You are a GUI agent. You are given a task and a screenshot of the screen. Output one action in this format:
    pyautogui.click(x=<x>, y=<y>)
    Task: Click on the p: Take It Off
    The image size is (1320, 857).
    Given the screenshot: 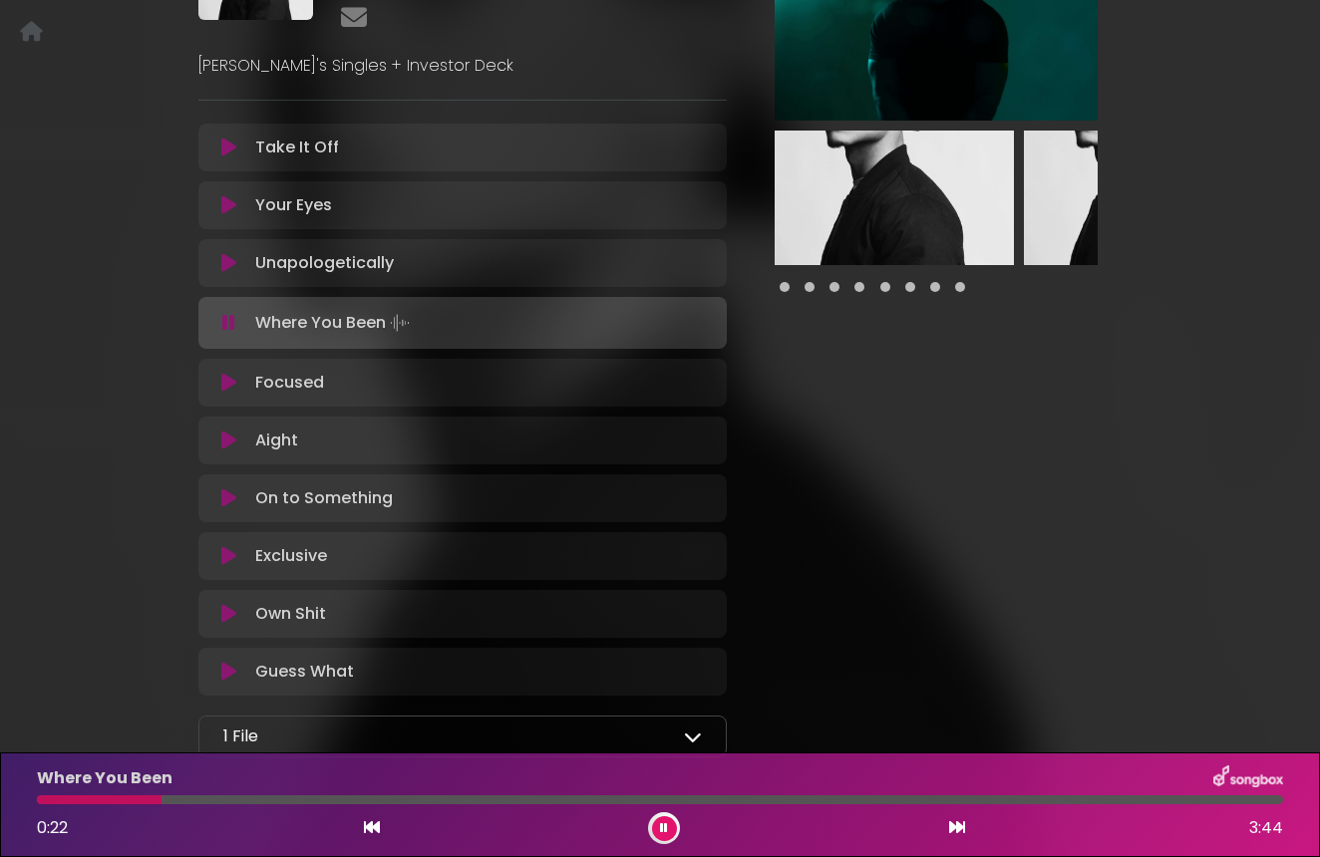 What is the action you would take?
    pyautogui.click(x=297, y=148)
    